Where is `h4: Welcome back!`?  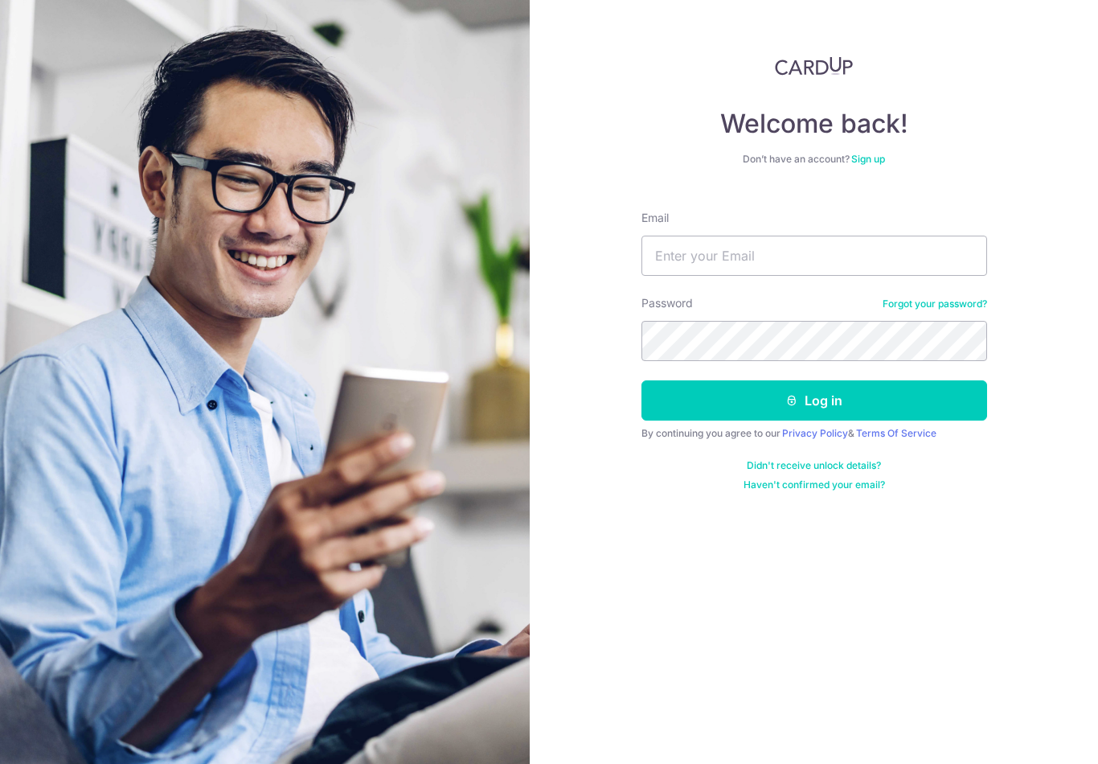
h4: Welcome back! is located at coordinates (815, 124).